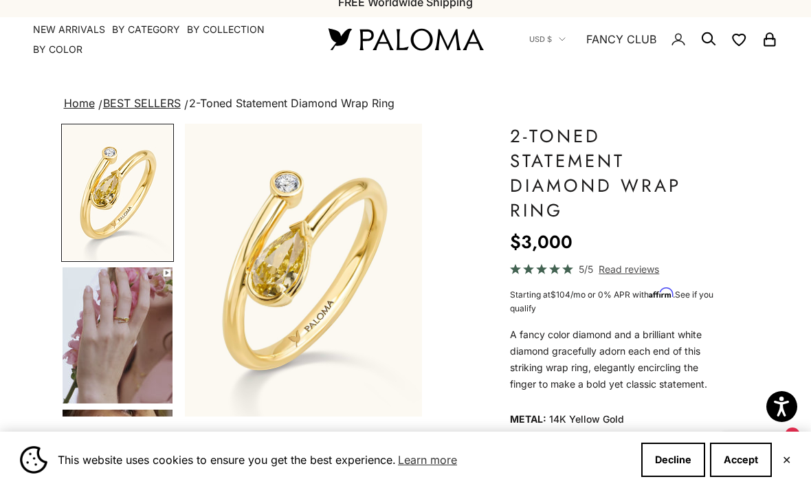 This screenshot has height=488, width=811. What do you see at coordinates (344, 460) in the screenshot?
I see `span: This website uses cookies to ensure you get the best experience.` at bounding box center [344, 460].